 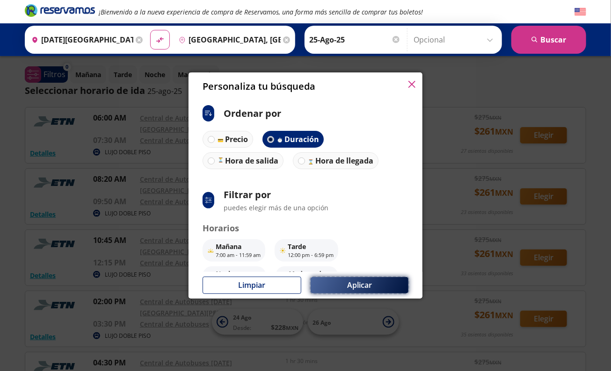 I want to click on p: 7:00 am - 11:59 am, so click(x=238, y=255).